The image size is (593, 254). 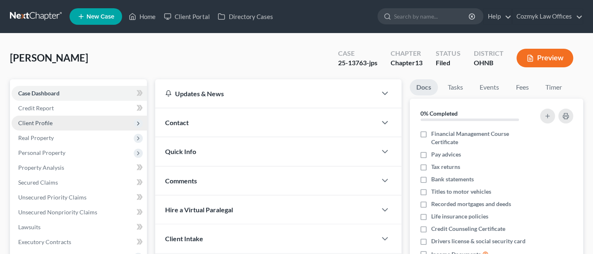 What do you see at coordinates (184, 239) in the screenshot?
I see `span: Client Intake` at bounding box center [184, 239].